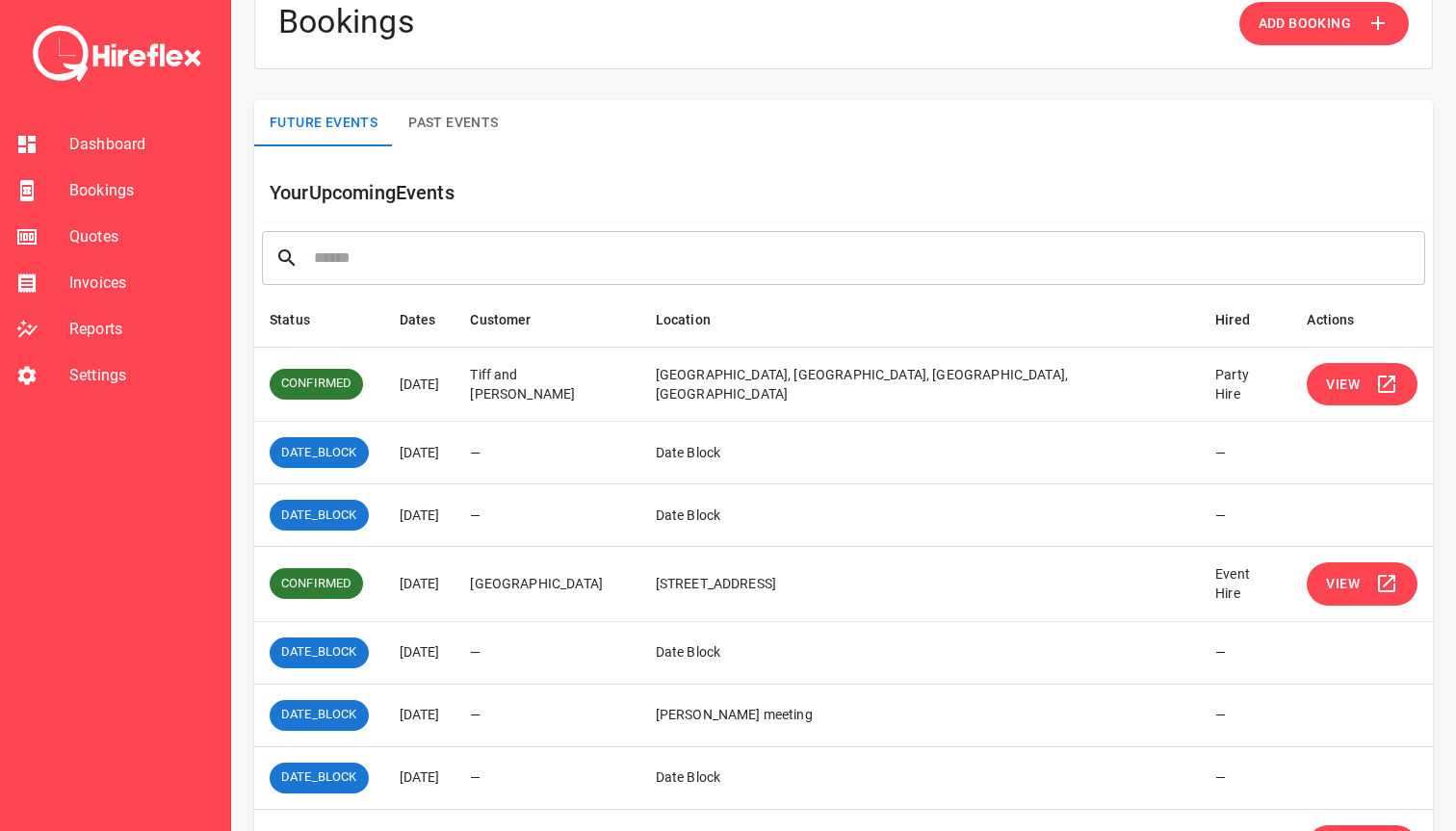  What do you see at coordinates (142, 283) in the screenshot?
I see `span: Invoices` at bounding box center [142, 283].